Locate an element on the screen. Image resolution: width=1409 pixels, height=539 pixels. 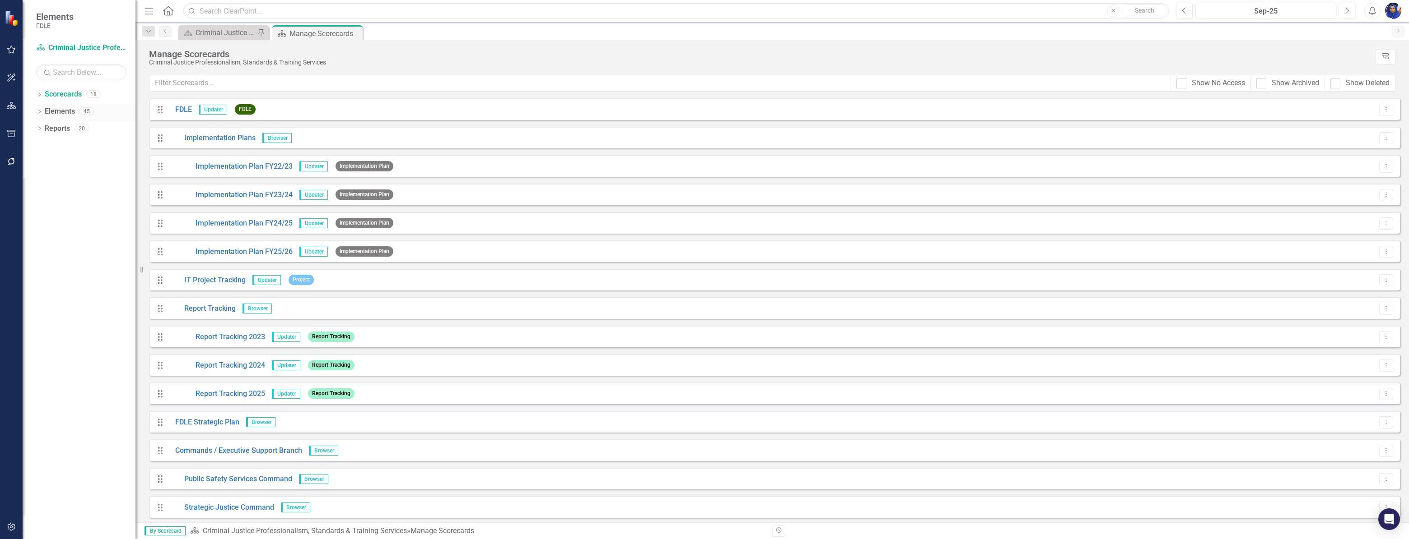
a: FDLE is located at coordinates (180, 110).